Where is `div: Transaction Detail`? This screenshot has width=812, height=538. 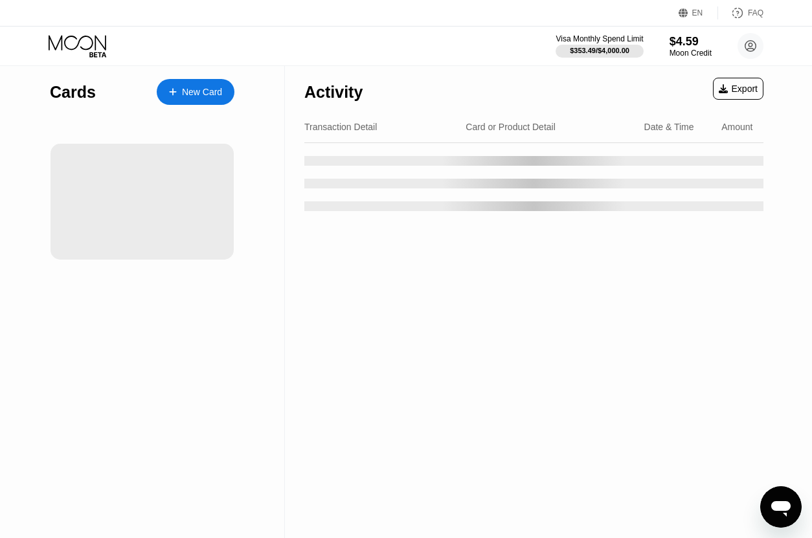
div: Transaction Detail is located at coordinates (340, 127).